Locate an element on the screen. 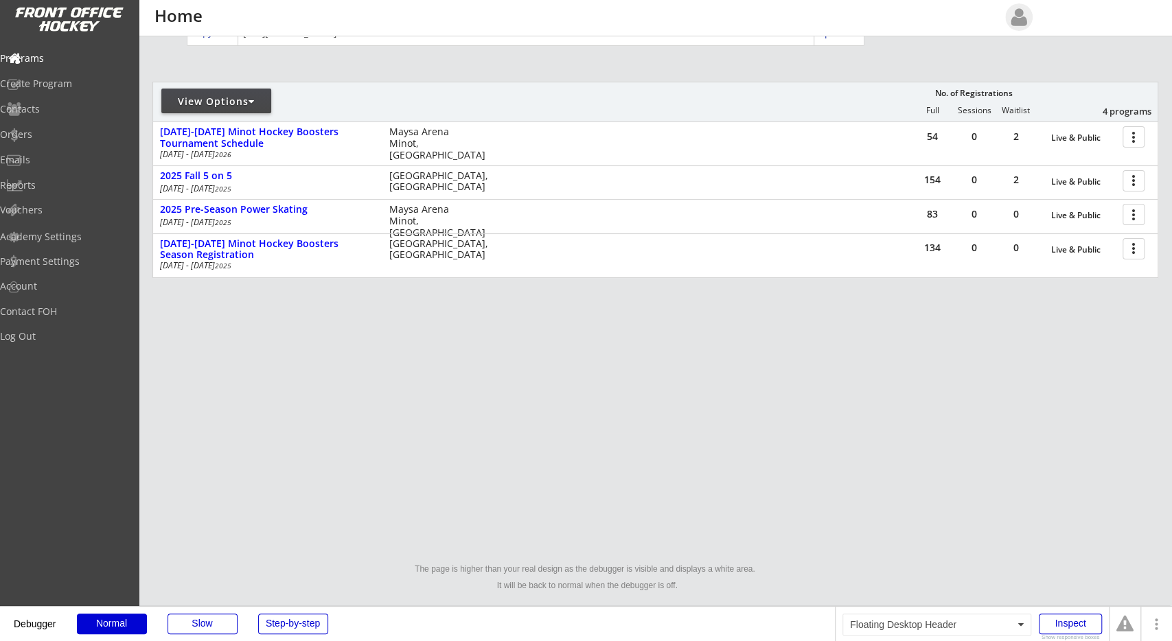  div: Sessions is located at coordinates (975, 110).